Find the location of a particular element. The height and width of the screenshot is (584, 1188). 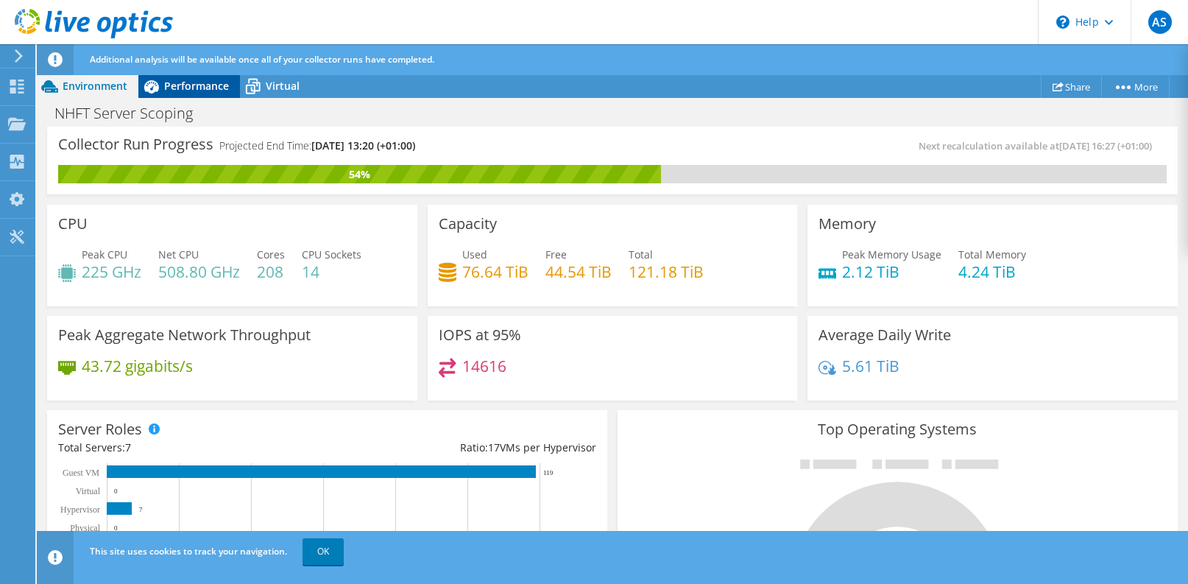

h4: 225 GHz is located at coordinates (111, 272).